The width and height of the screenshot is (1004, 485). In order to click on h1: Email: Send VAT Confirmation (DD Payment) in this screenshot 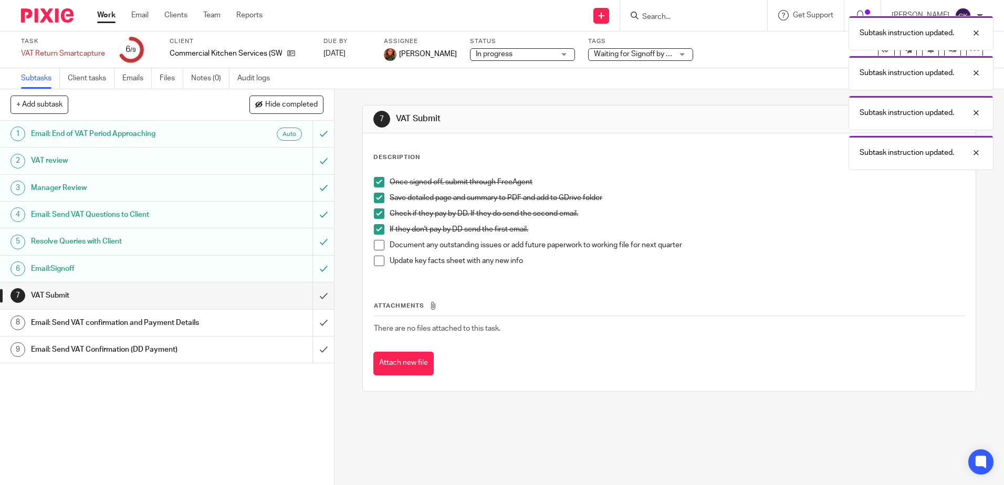, I will do `click(121, 350)`.